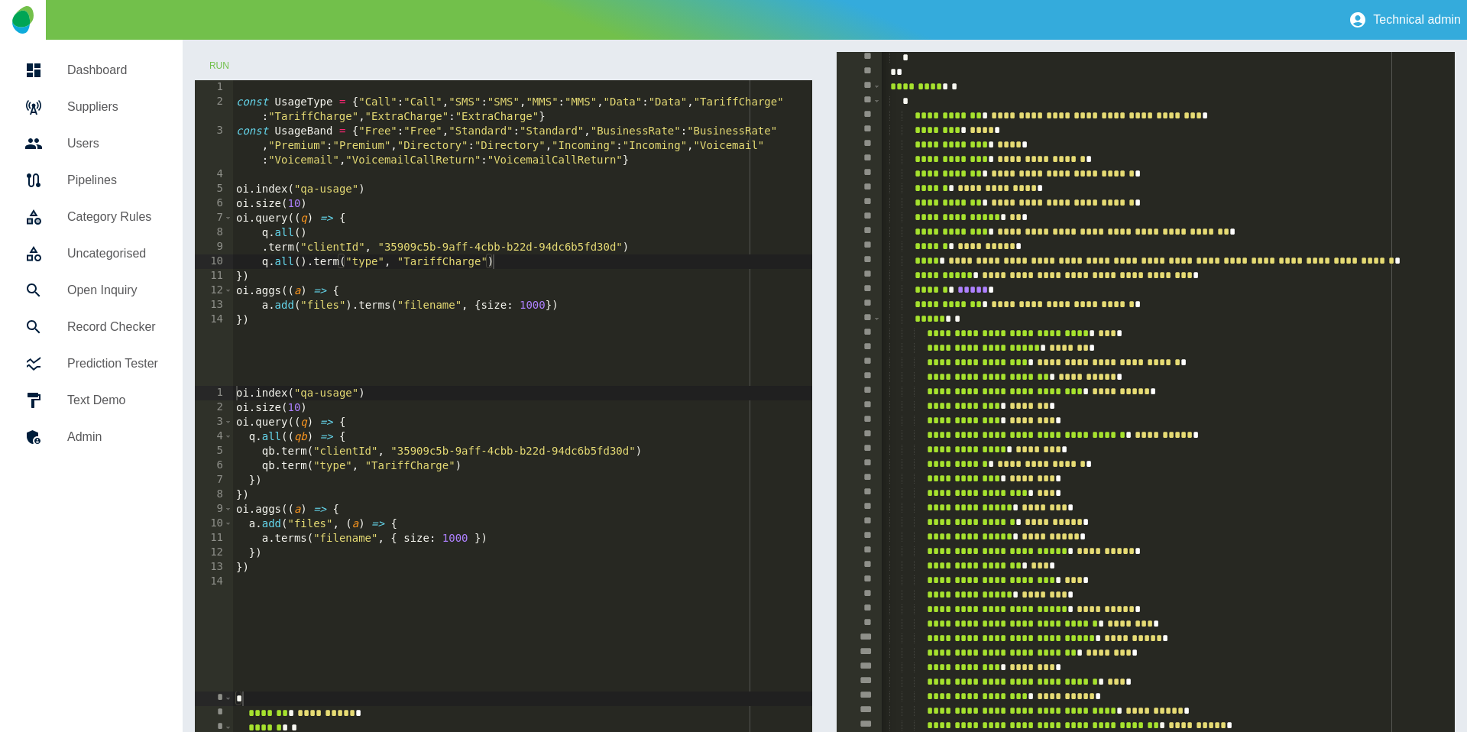  What do you see at coordinates (91, 290) in the screenshot?
I see `a: Open Inquiry` at bounding box center [91, 290].